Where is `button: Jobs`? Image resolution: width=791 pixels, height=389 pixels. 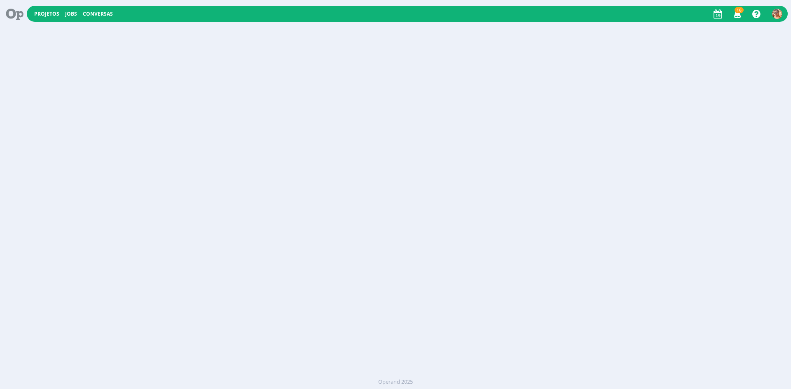 button: Jobs is located at coordinates (71, 14).